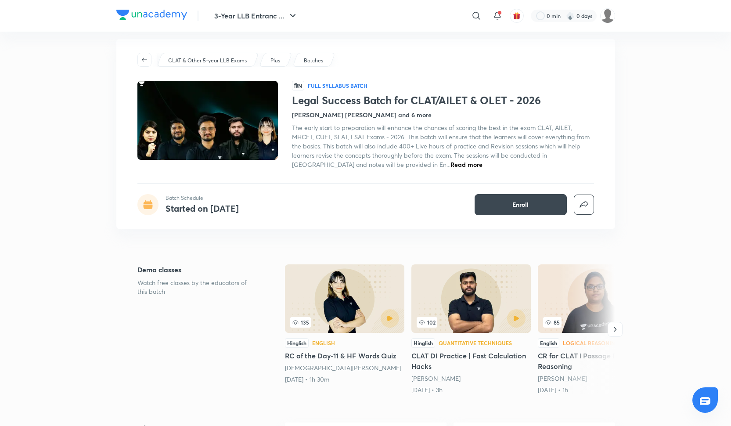  What do you see at coordinates (517, 16) in the screenshot?
I see `img: avatar` at bounding box center [517, 16].